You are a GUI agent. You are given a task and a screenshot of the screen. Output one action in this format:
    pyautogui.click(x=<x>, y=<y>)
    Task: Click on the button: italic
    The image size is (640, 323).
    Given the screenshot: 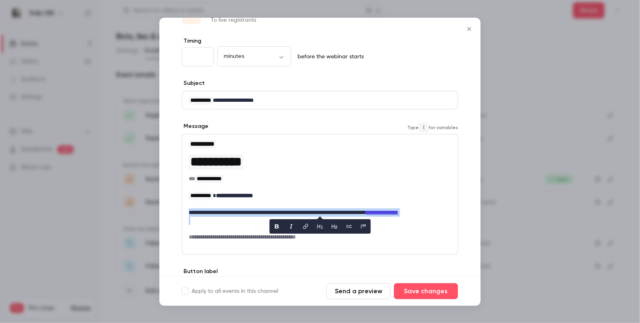 What is the action you would take?
    pyautogui.click(x=291, y=227)
    